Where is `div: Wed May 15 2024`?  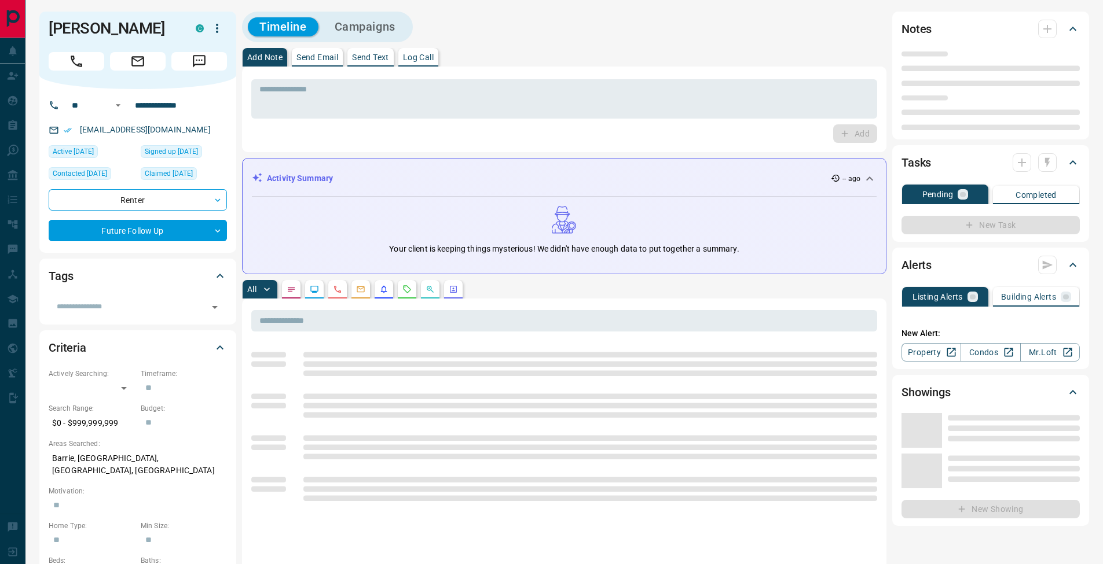 div: Wed May 15 2024 is located at coordinates (91, 175).